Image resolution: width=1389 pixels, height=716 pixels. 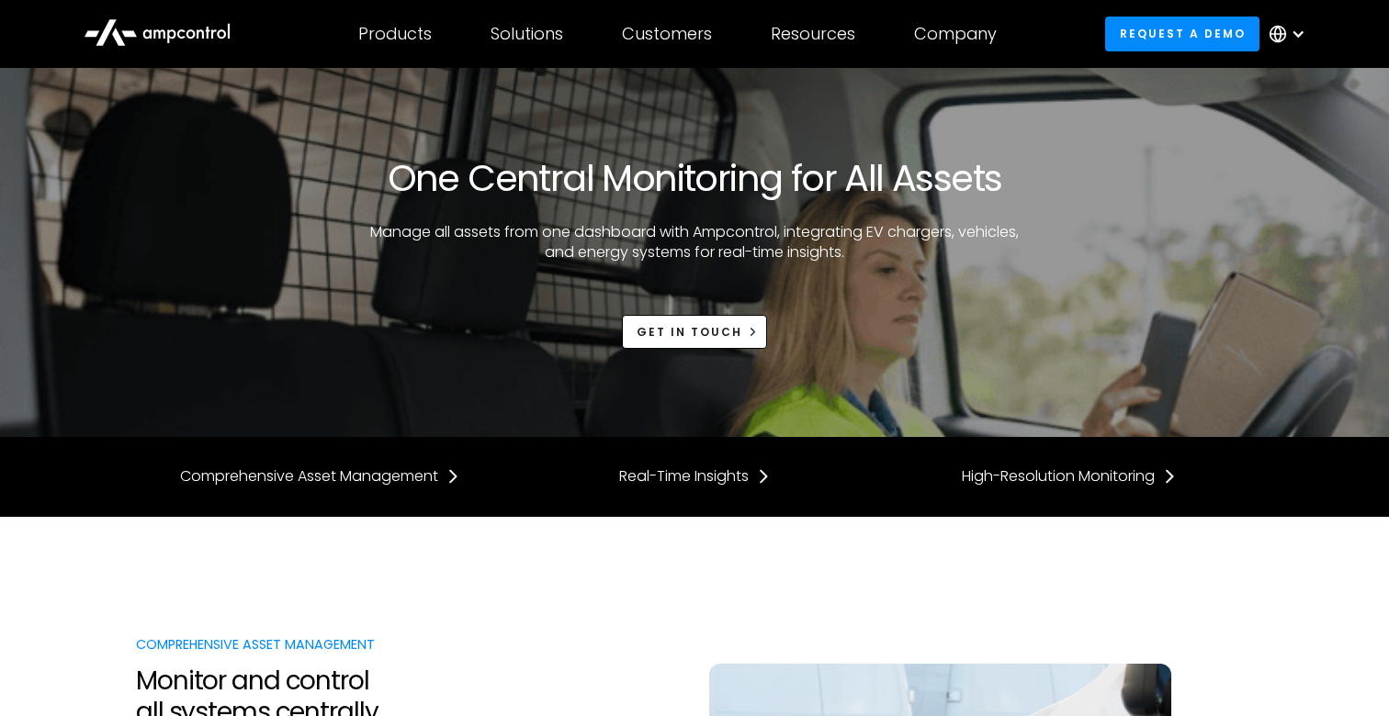 What do you see at coordinates (689, 333) in the screenshot?
I see `div: Get in touch` at bounding box center [689, 333].